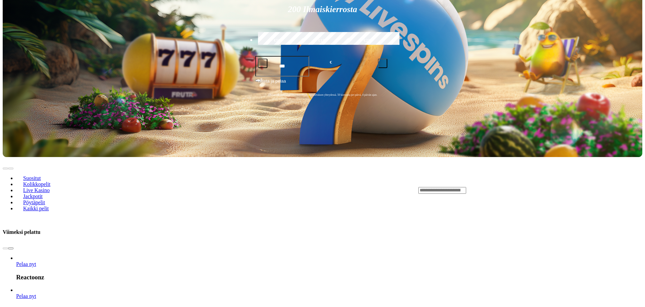 This screenshot has height=307, width=645. Describe the element at coordinates (204, 190) in the screenshot. I see `nav: Lobby` at that location.